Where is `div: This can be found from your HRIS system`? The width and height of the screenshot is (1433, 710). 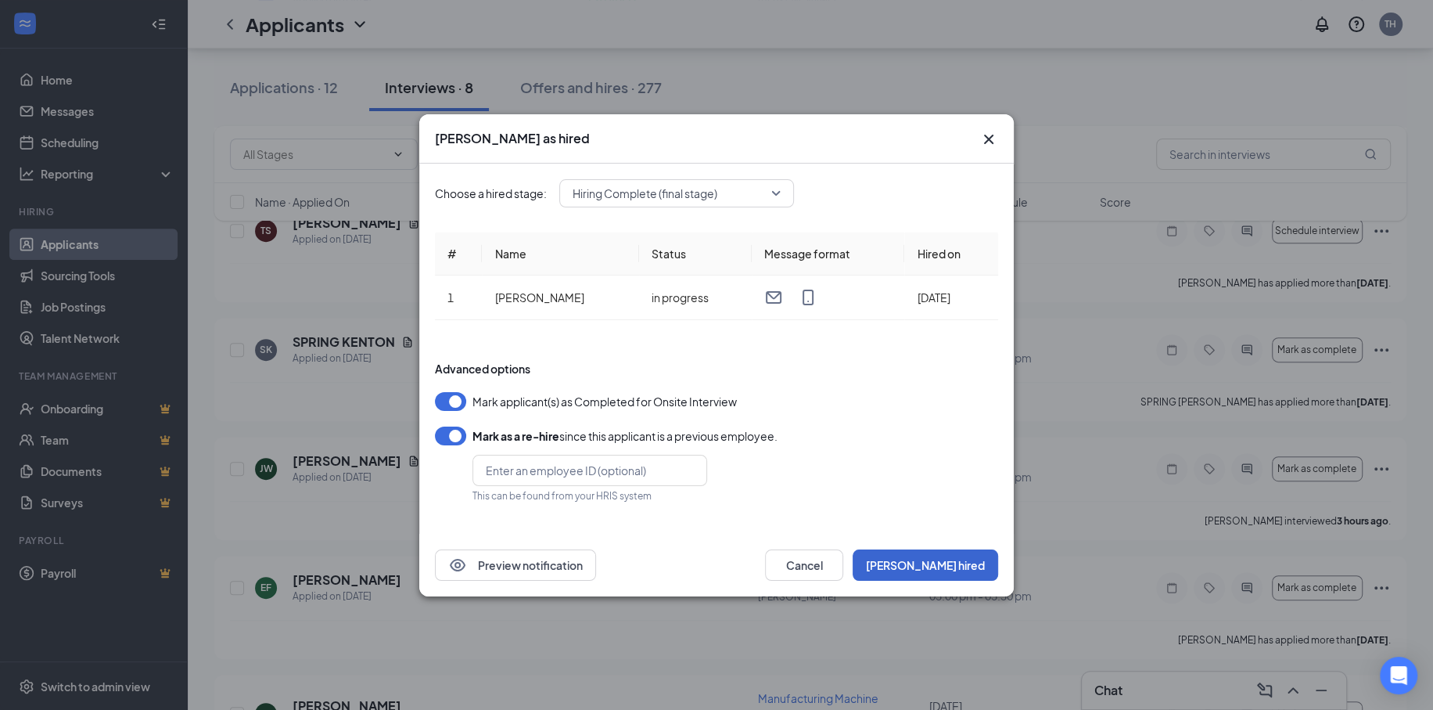
div: This can be found from your HRIS system is located at coordinates (590, 495).